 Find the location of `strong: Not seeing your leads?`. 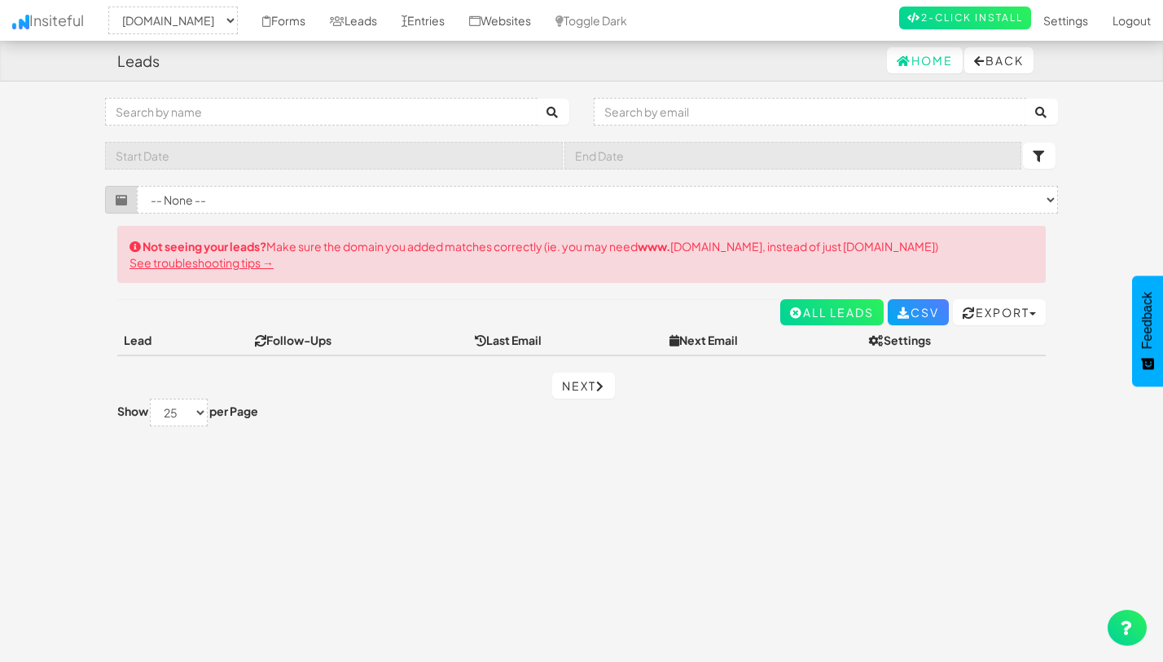

strong: Not seeing your leads? is located at coordinates (205, 246).